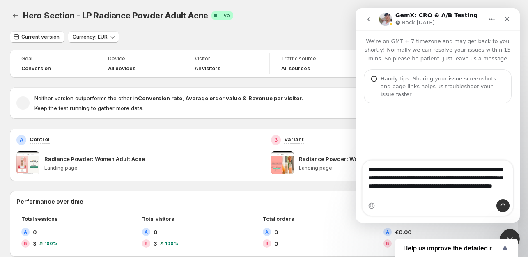  I want to click on a: DeviceAll devices, so click(140, 64).